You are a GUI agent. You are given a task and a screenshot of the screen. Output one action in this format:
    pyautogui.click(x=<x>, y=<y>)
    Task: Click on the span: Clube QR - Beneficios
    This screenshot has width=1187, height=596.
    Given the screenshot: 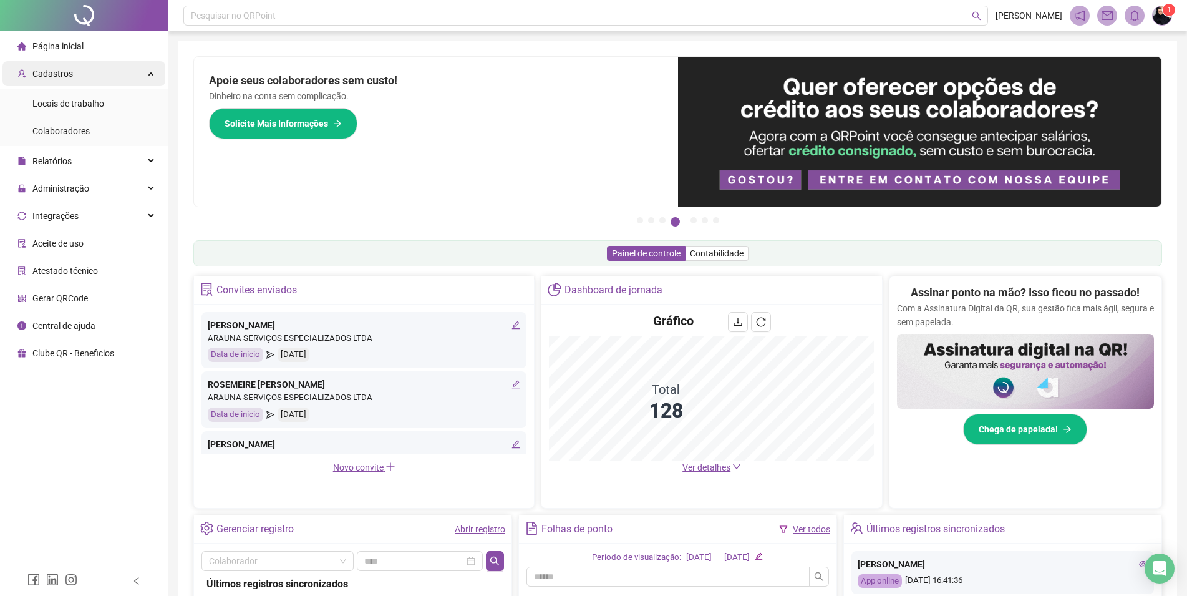 What is the action you would take?
    pyautogui.click(x=73, y=353)
    